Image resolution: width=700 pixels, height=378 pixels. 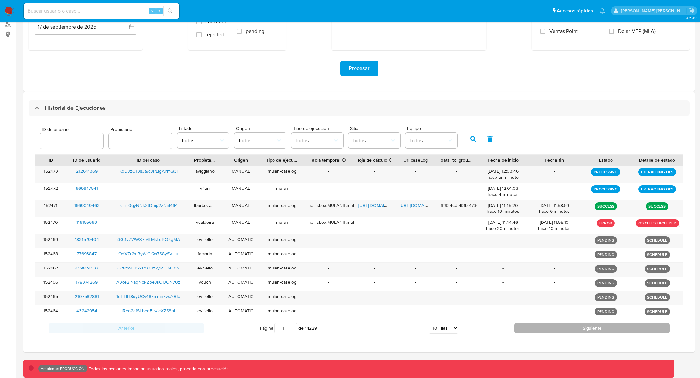 What do you see at coordinates (158, 369) in the screenshot?
I see `p: Todas las acciones impactan usuarios reales, proceda con precaución.` at bounding box center [158, 369].